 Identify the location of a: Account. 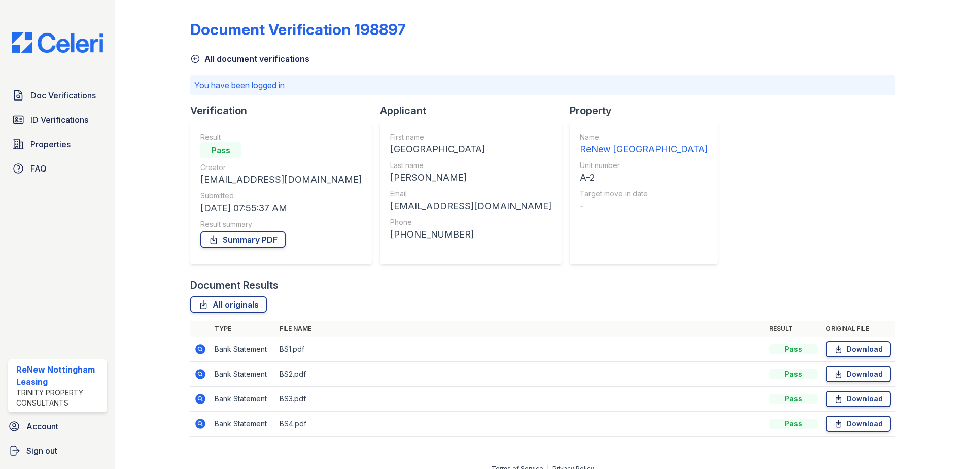
(57, 426).